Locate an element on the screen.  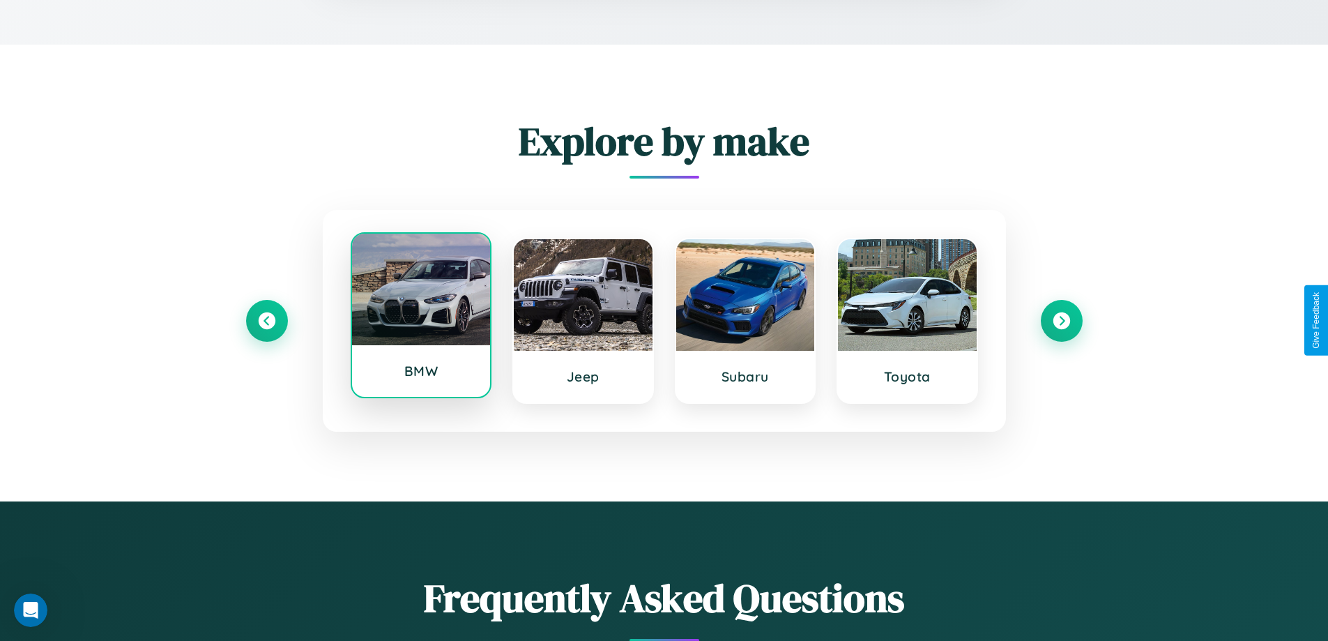
h2: Explore by make is located at coordinates (664, 141).